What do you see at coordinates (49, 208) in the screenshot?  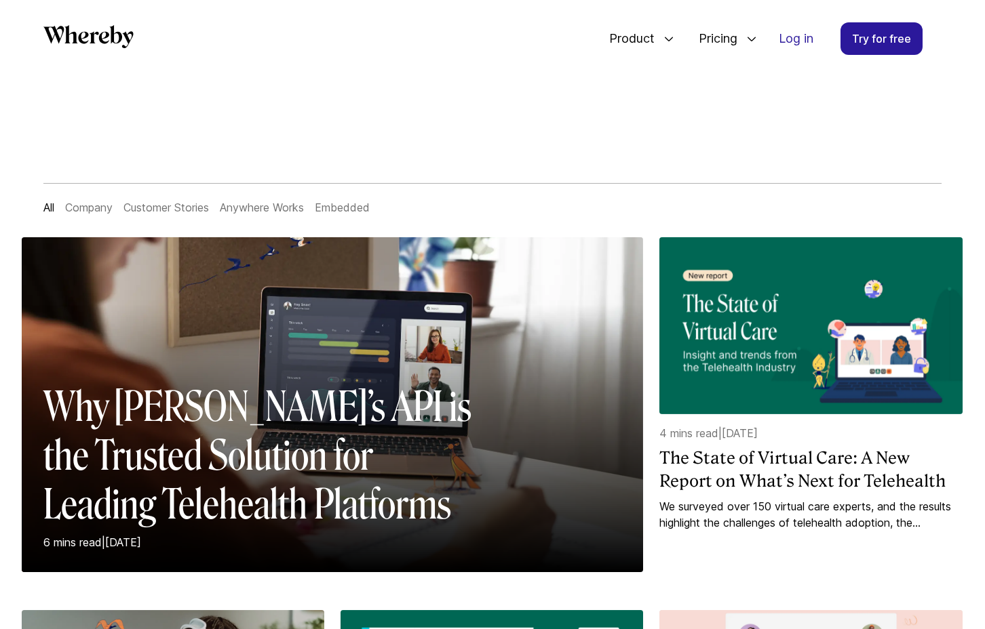 I see `a: All` at bounding box center [49, 208].